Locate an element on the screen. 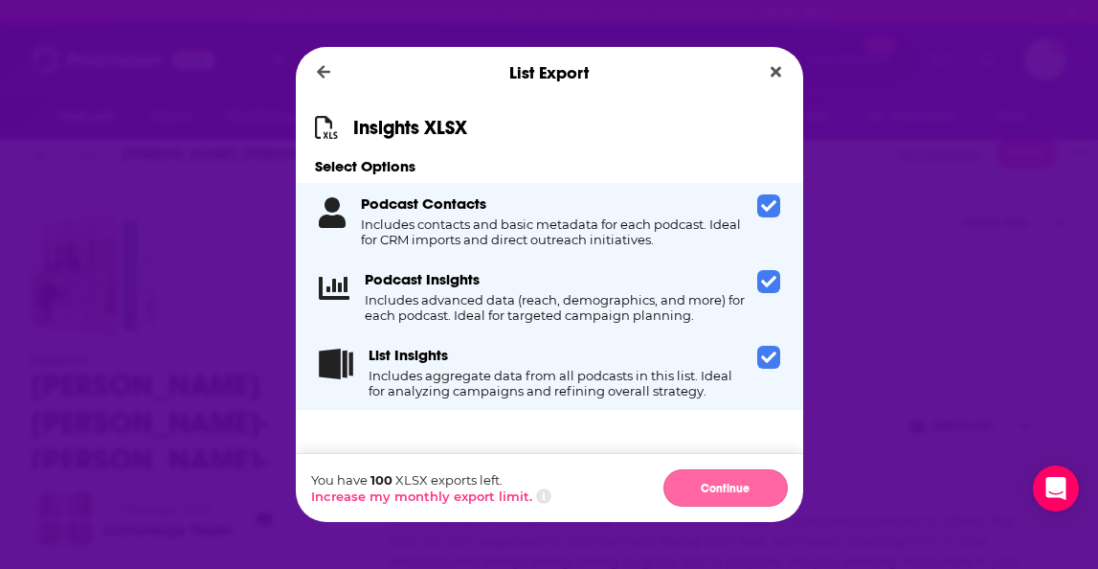 Image resolution: width=1098 pixels, height=569 pixels. h3: List Insights is located at coordinates (408, 354).